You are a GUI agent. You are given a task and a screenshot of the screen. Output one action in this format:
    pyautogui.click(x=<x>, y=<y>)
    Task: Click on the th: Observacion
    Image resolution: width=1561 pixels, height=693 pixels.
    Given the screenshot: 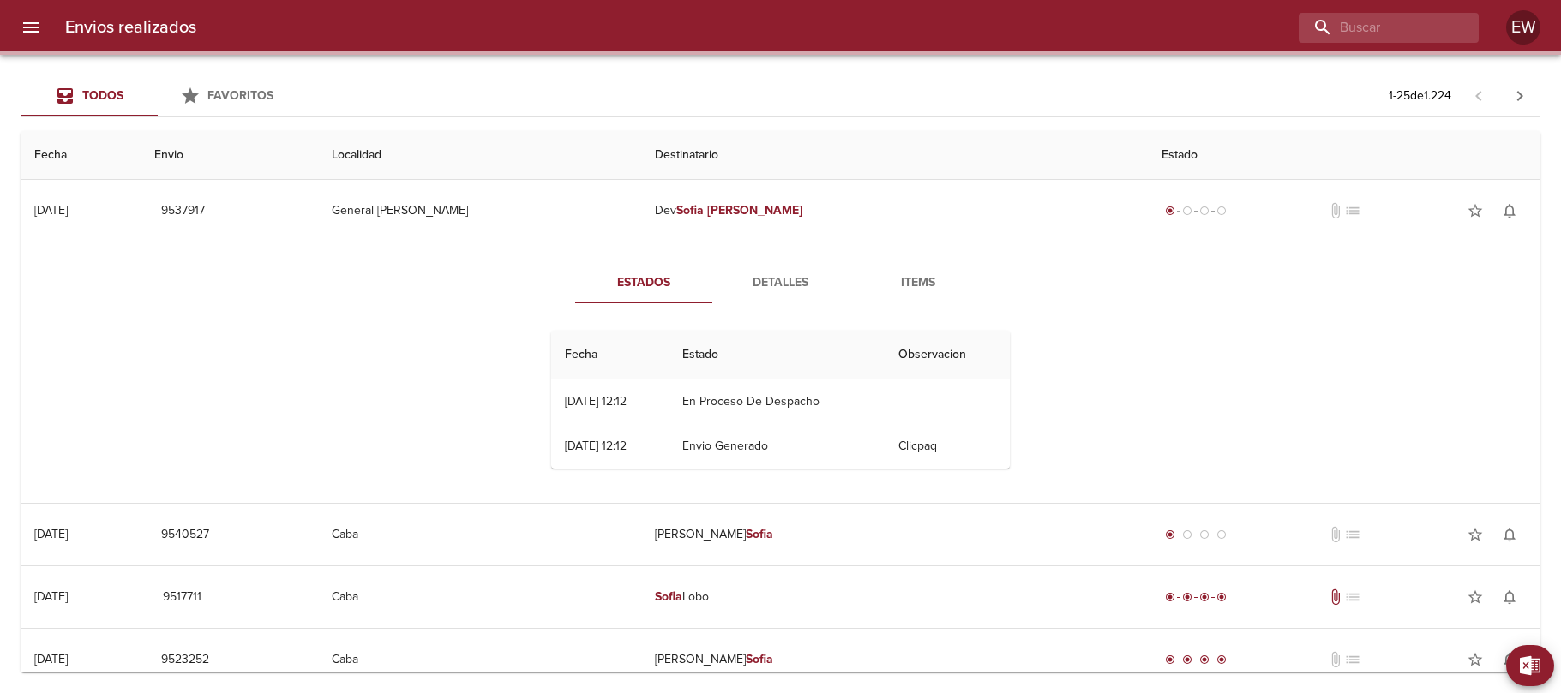 What is the action you would take?
    pyautogui.click(x=947, y=355)
    